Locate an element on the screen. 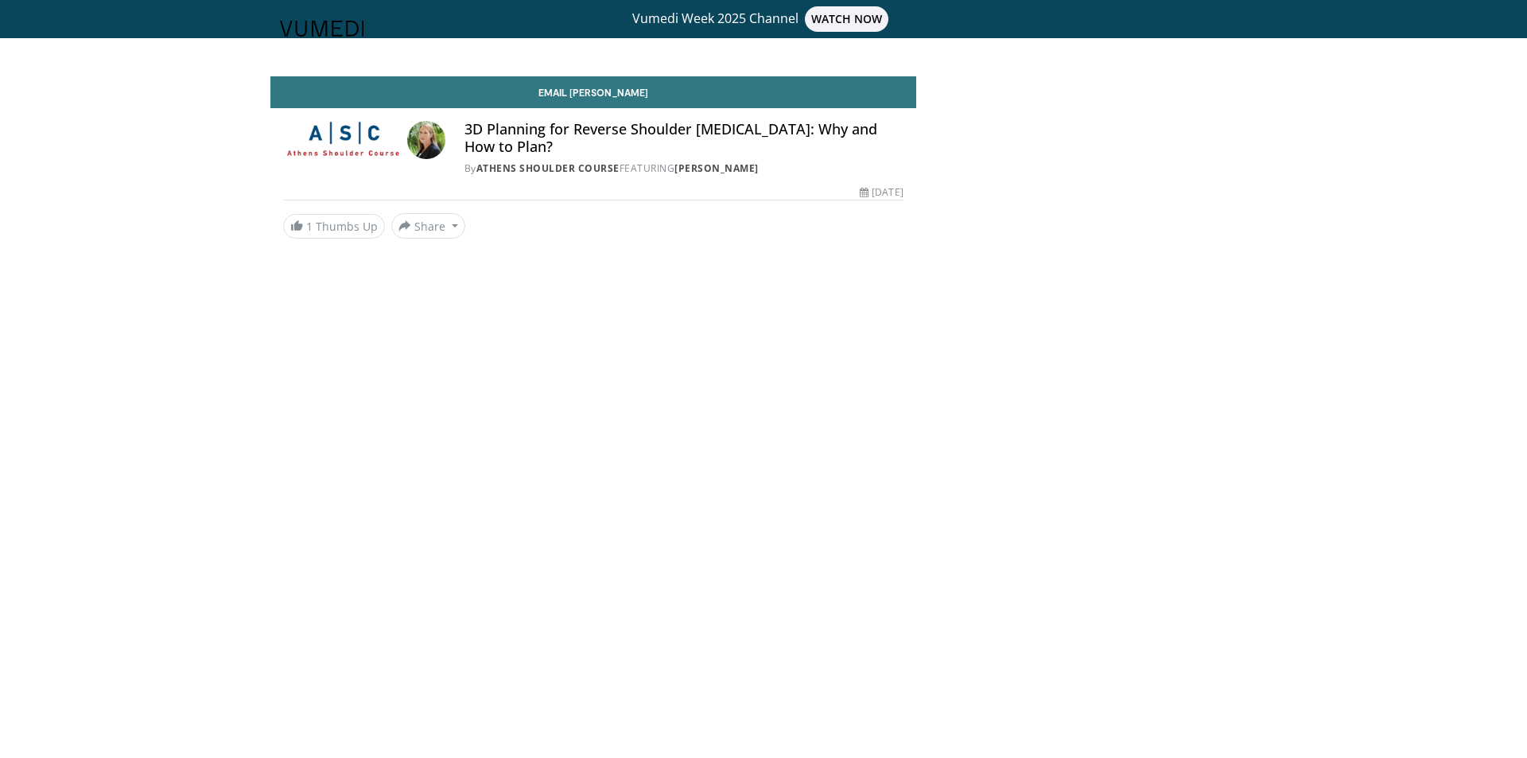 This screenshot has height=758, width=1527. button: Share is located at coordinates (428, 226).